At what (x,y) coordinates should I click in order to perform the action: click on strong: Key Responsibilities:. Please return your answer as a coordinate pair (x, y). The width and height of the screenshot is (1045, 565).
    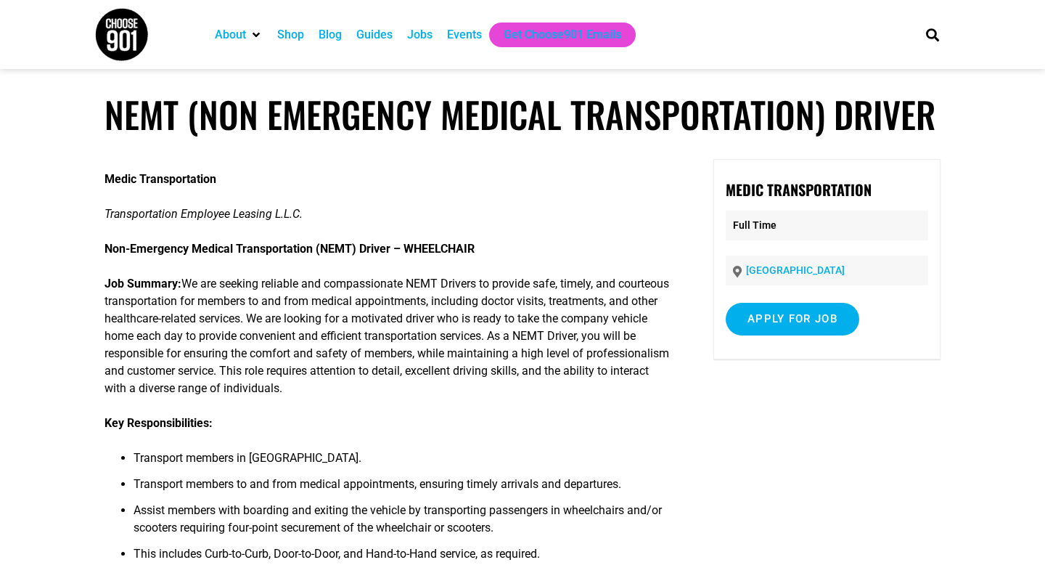
    Looking at the image, I should click on (158, 423).